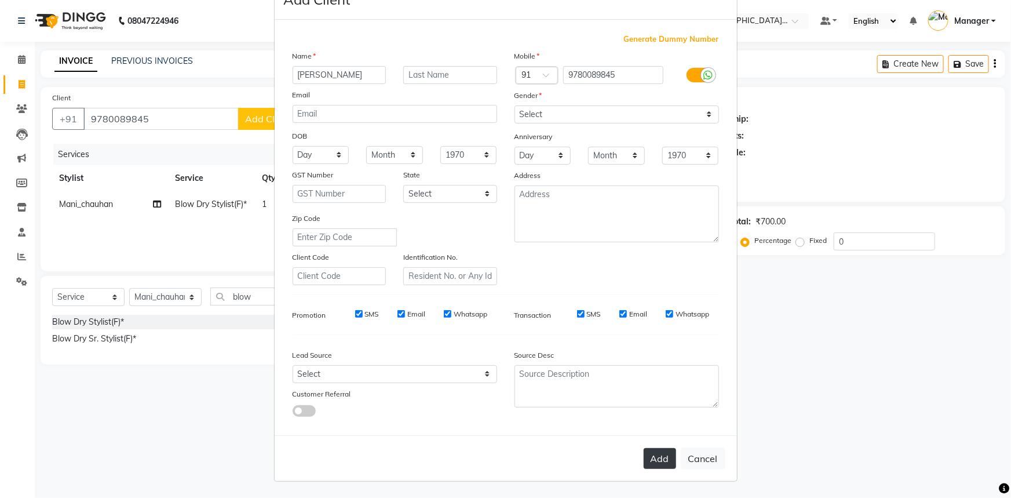 The width and height of the screenshot is (1011, 498). What do you see at coordinates (533, 137) in the screenshot?
I see `label: Anniversary` at bounding box center [533, 137].